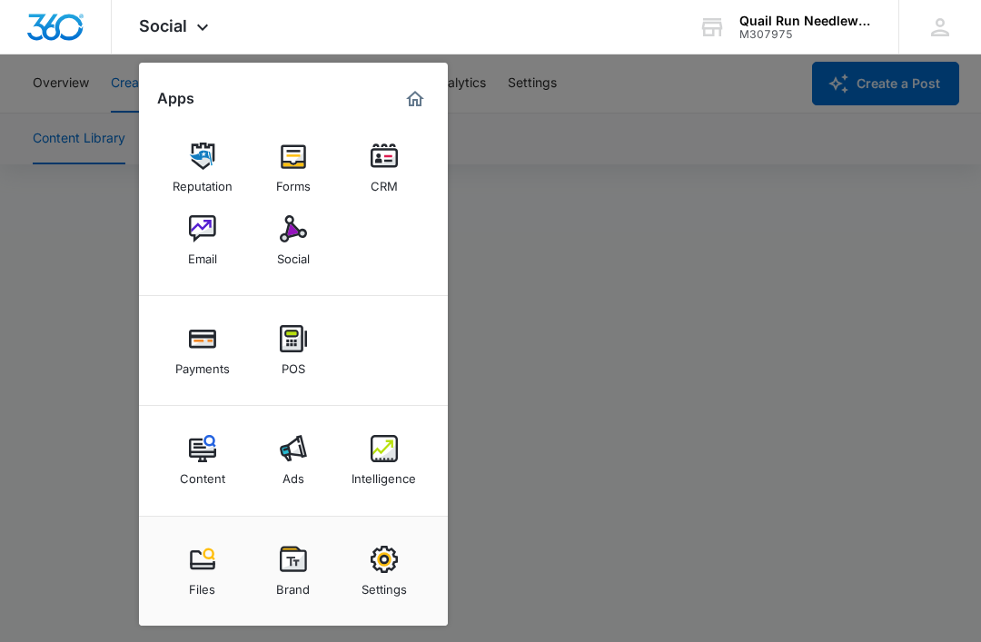 The height and width of the screenshot is (642, 981). What do you see at coordinates (415, 99) in the screenshot?
I see `a: Marketing 360® Dashboard` at bounding box center [415, 99].